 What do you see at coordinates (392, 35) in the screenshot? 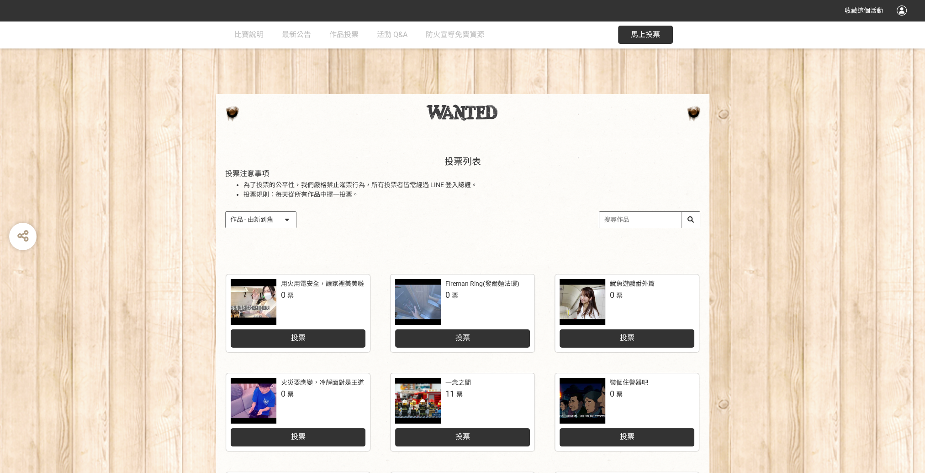
I see `a: 活動 Q&A` at bounding box center [392, 35].